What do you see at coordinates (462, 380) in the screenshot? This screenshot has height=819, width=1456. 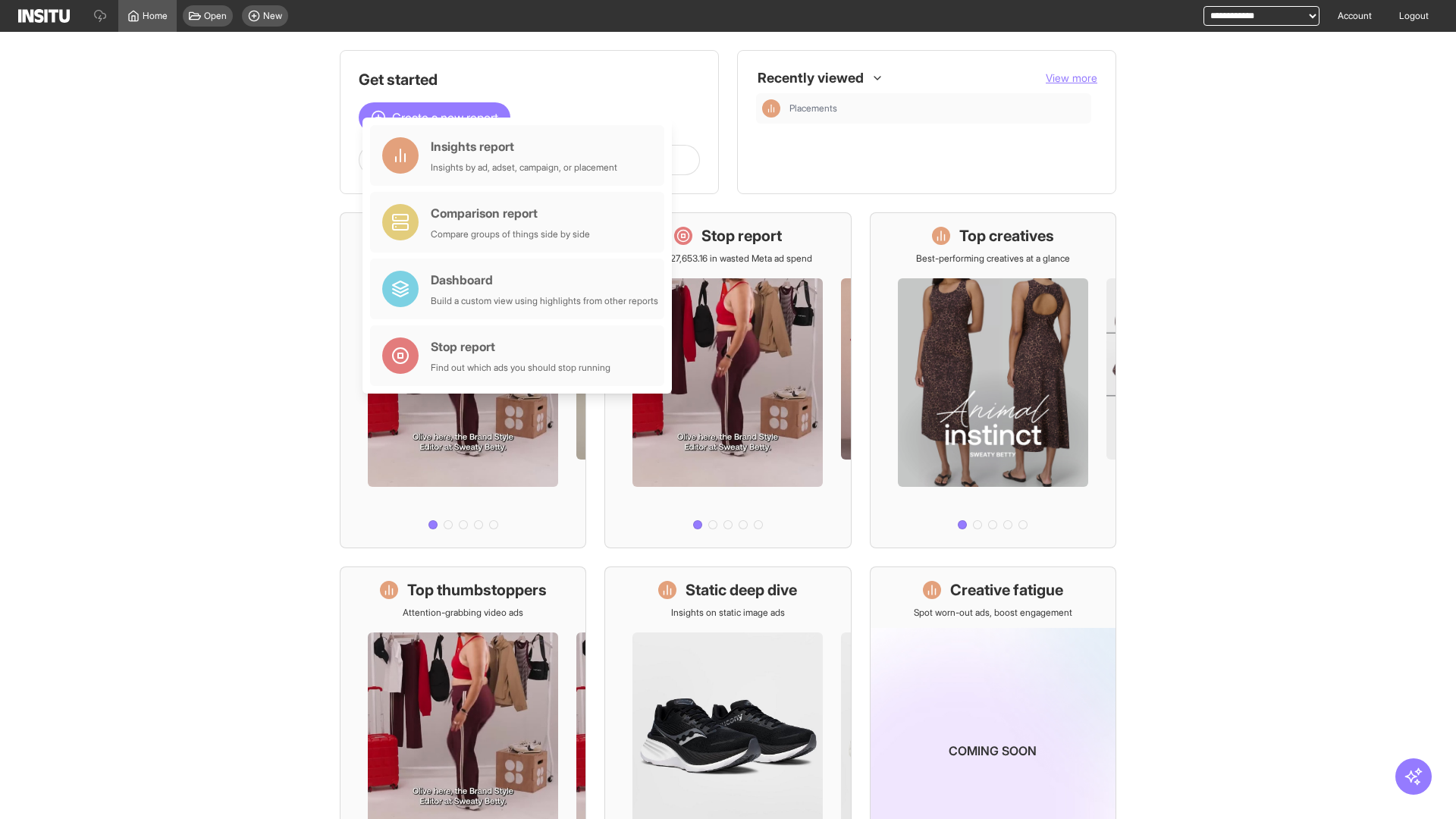 I see `a: What's live nowSee all active ads instantly` at bounding box center [462, 380].